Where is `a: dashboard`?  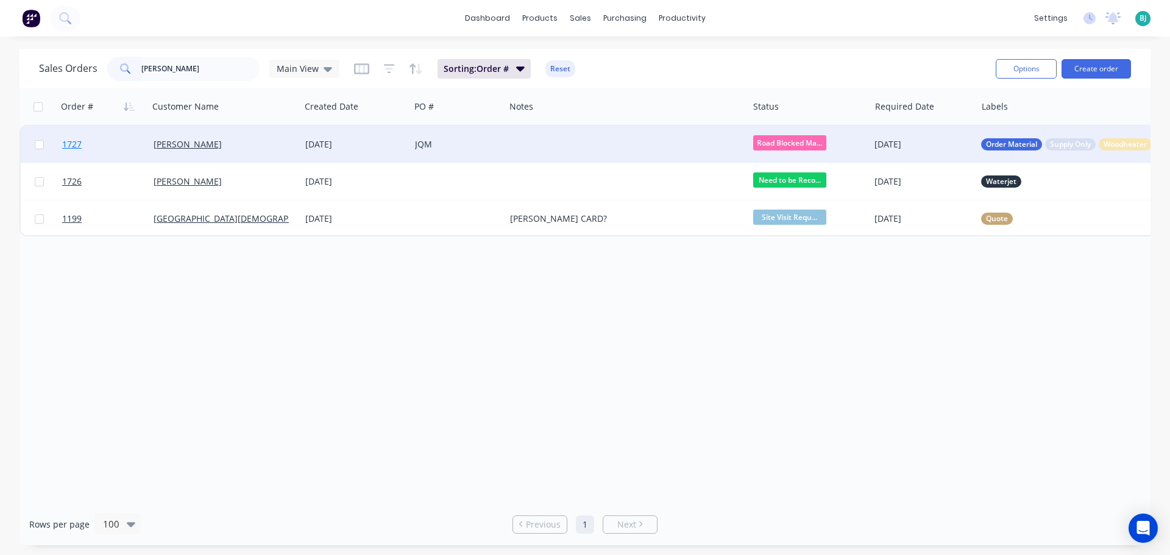
a: dashboard is located at coordinates (488, 18).